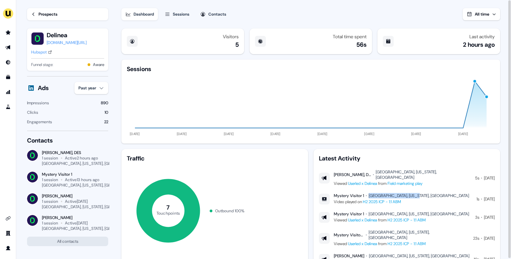  I want to click on div: Last activity, so click(482, 37).